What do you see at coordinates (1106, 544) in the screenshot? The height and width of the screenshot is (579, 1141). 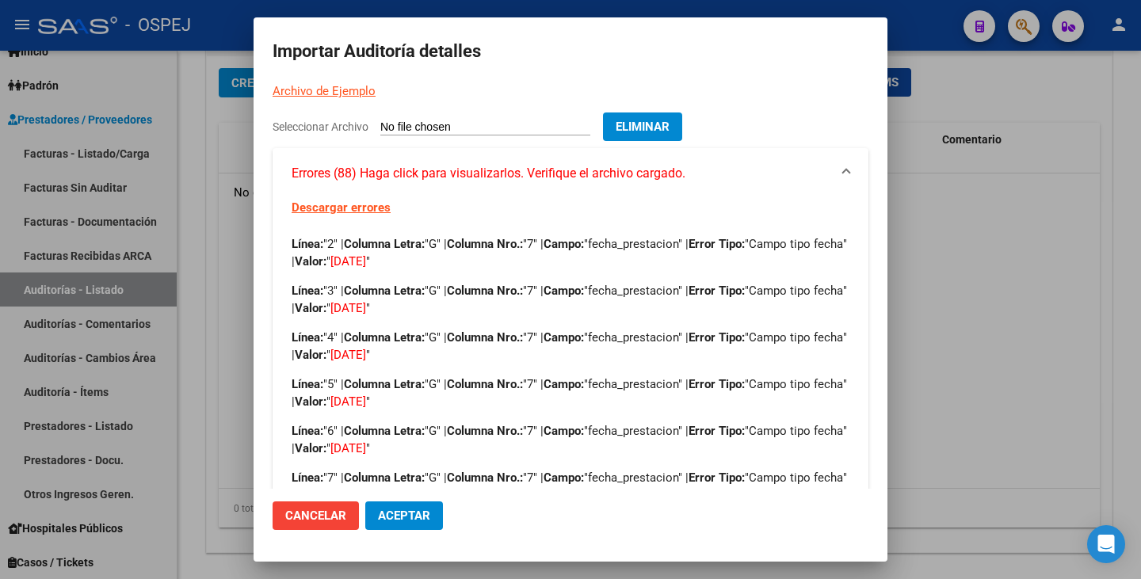 I see `div: Open Intercom Messenger` at bounding box center [1106, 544].